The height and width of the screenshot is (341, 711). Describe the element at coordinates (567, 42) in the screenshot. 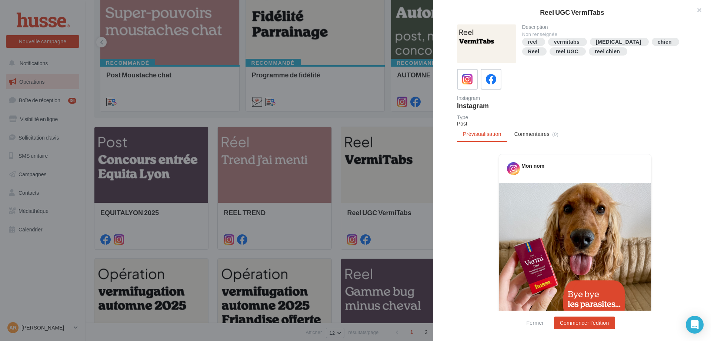

I see `div: vermitabs` at that location.